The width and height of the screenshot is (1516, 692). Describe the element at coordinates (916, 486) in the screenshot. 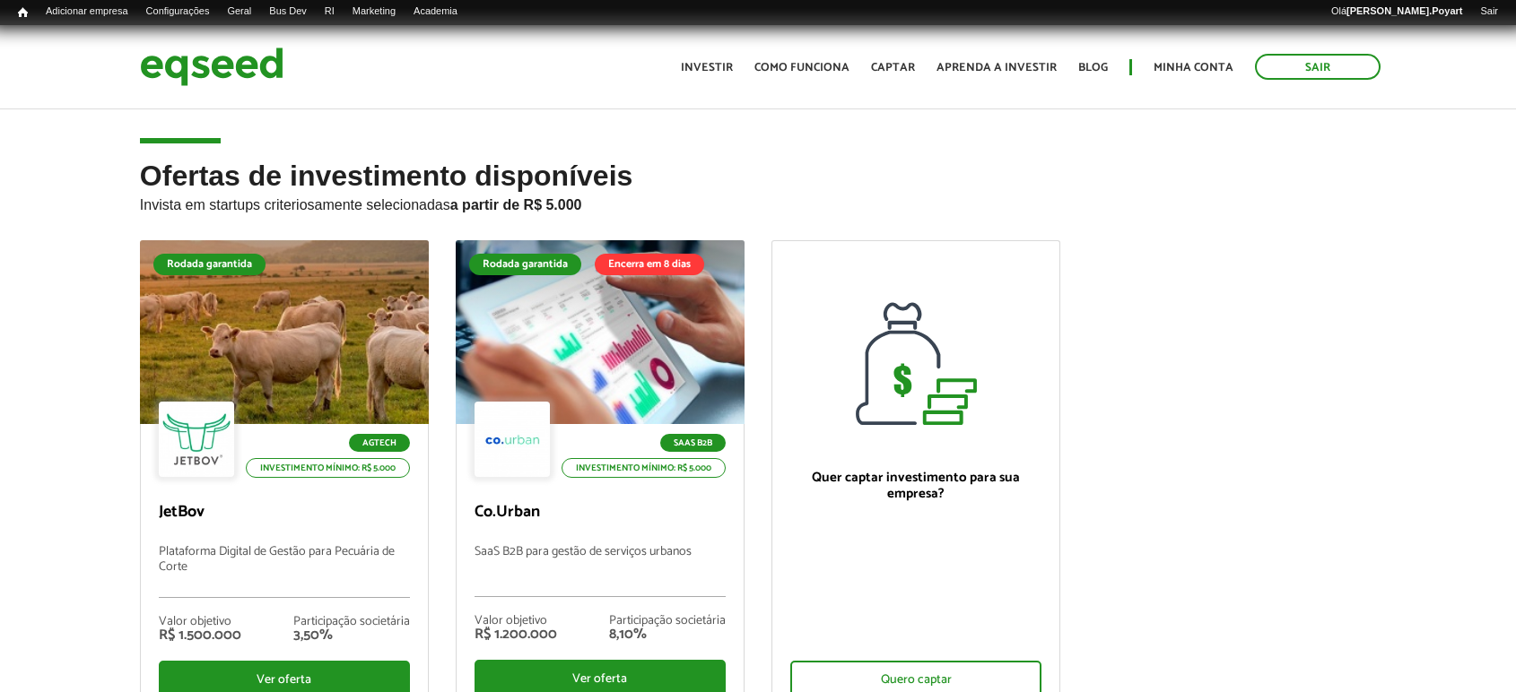

I see `p: Quer captar investimento para sua empresa?` at that location.